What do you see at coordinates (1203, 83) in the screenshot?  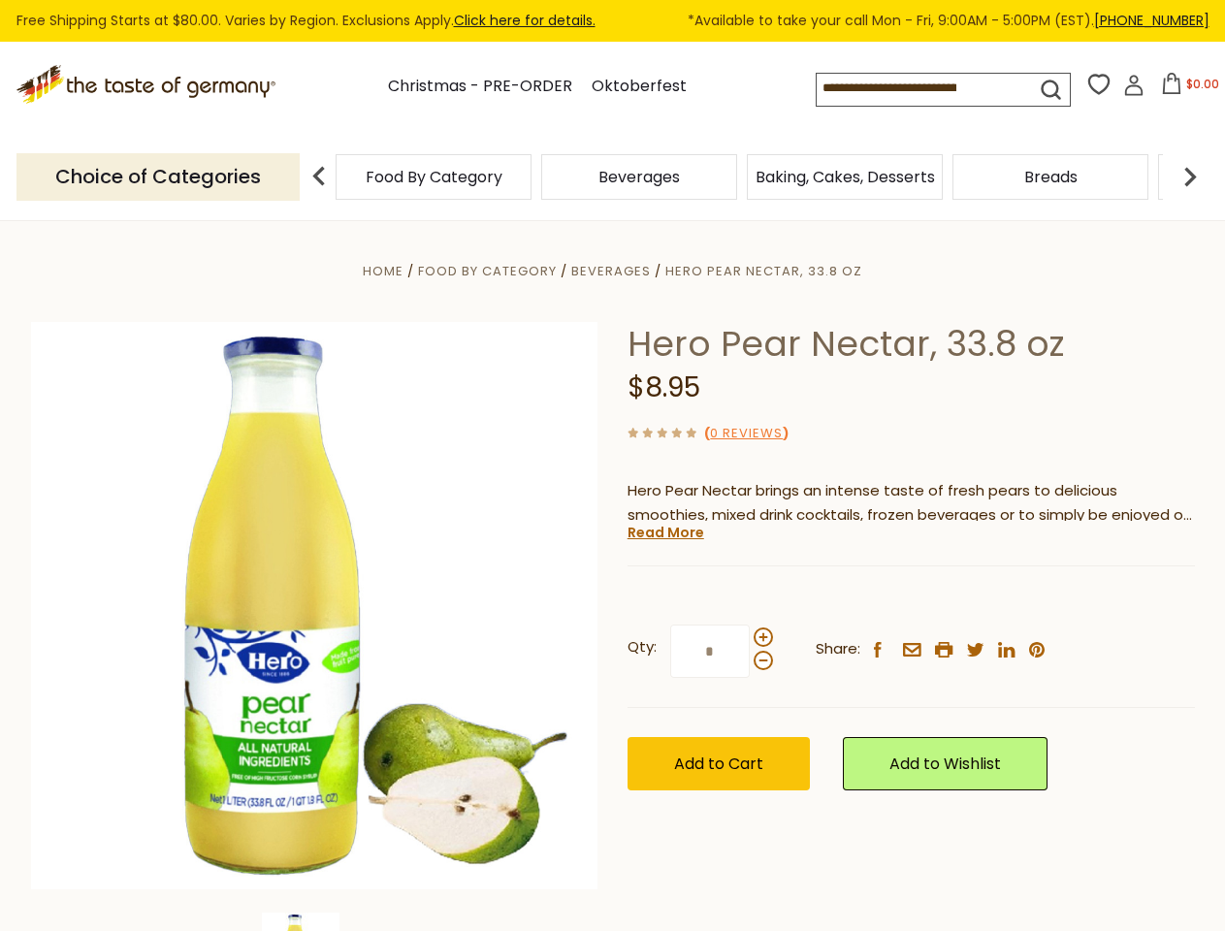 I see `span: $0.00` at bounding box center [1203, 83].